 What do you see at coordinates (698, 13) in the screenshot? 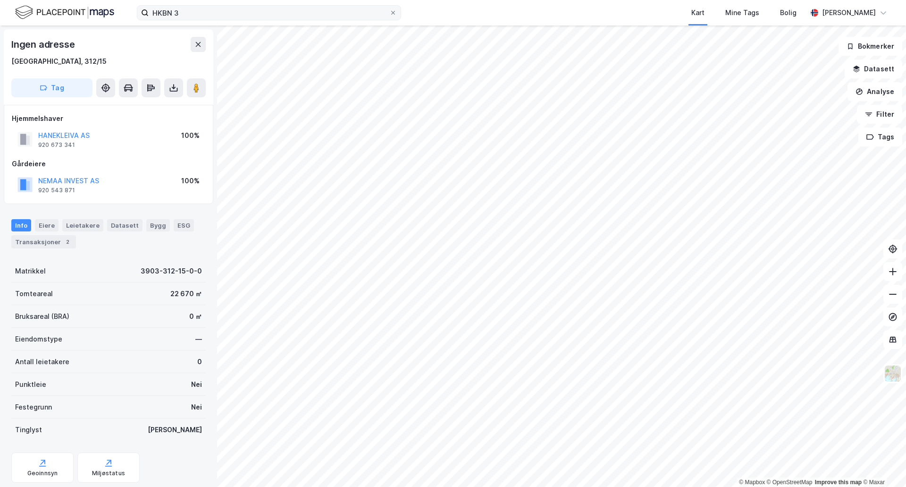
I see `div: Kart` at bounding box center [698, 13].